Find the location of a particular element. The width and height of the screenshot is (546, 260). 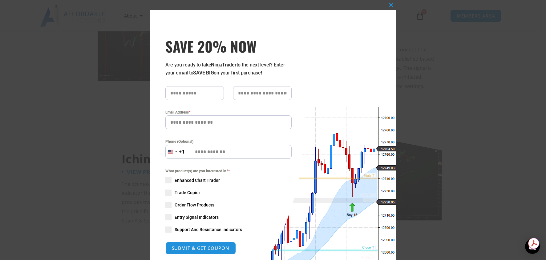

label: Support And Resistance Indicators is located at coordinates (229, 230).